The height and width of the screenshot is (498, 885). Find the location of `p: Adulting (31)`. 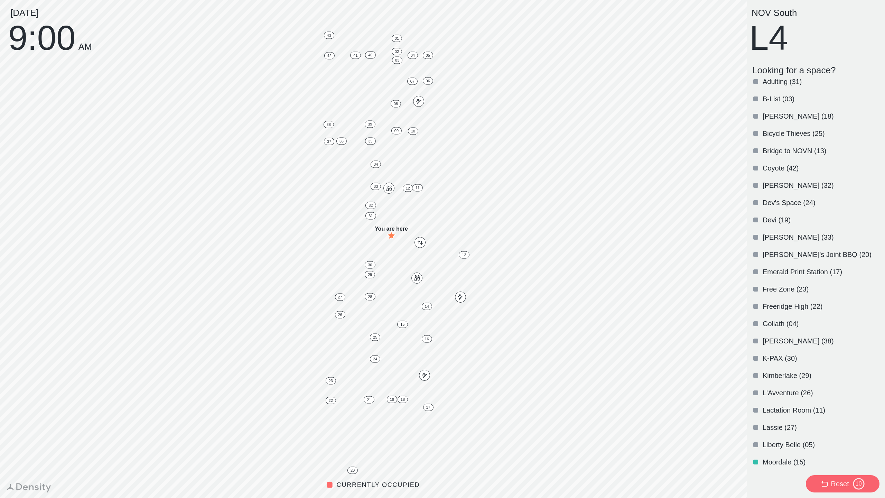

p: Adulting (31) is located at coordinates (820, 82).